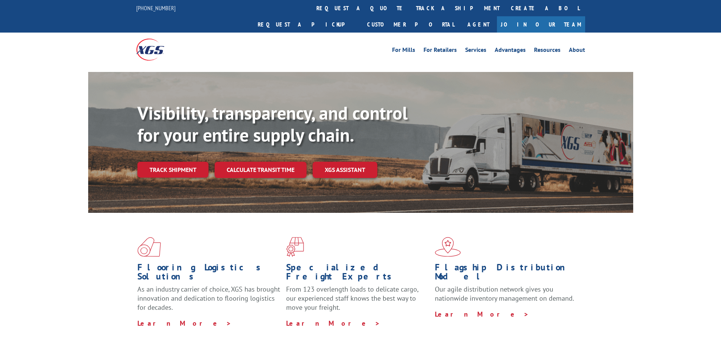 This screenshot has height=345, width=721. Describe the element at coordinates (541, 24) in the screenshot. I see `a: Join Our Team` at that location.